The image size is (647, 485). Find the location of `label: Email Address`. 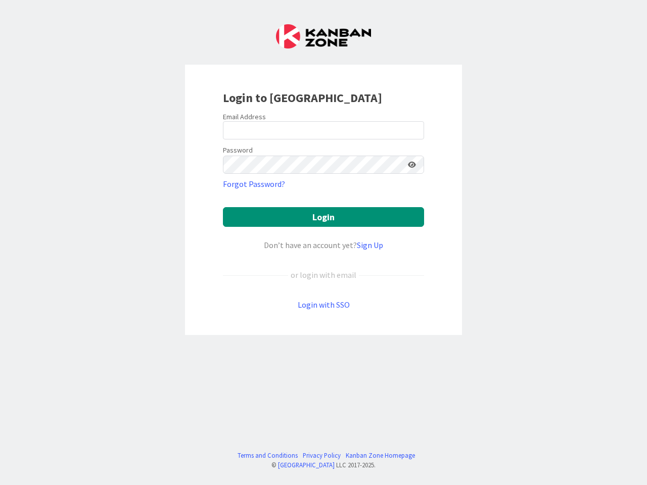

label: Email Address is located at coordinates (244, 117).